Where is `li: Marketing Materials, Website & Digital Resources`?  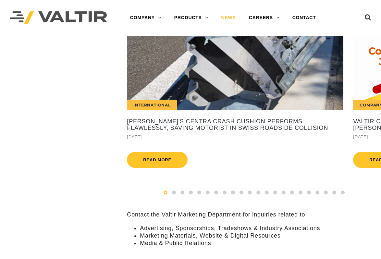
li: Marketing Materials, Website & Digital Resources is located at coordinates (260, 235).